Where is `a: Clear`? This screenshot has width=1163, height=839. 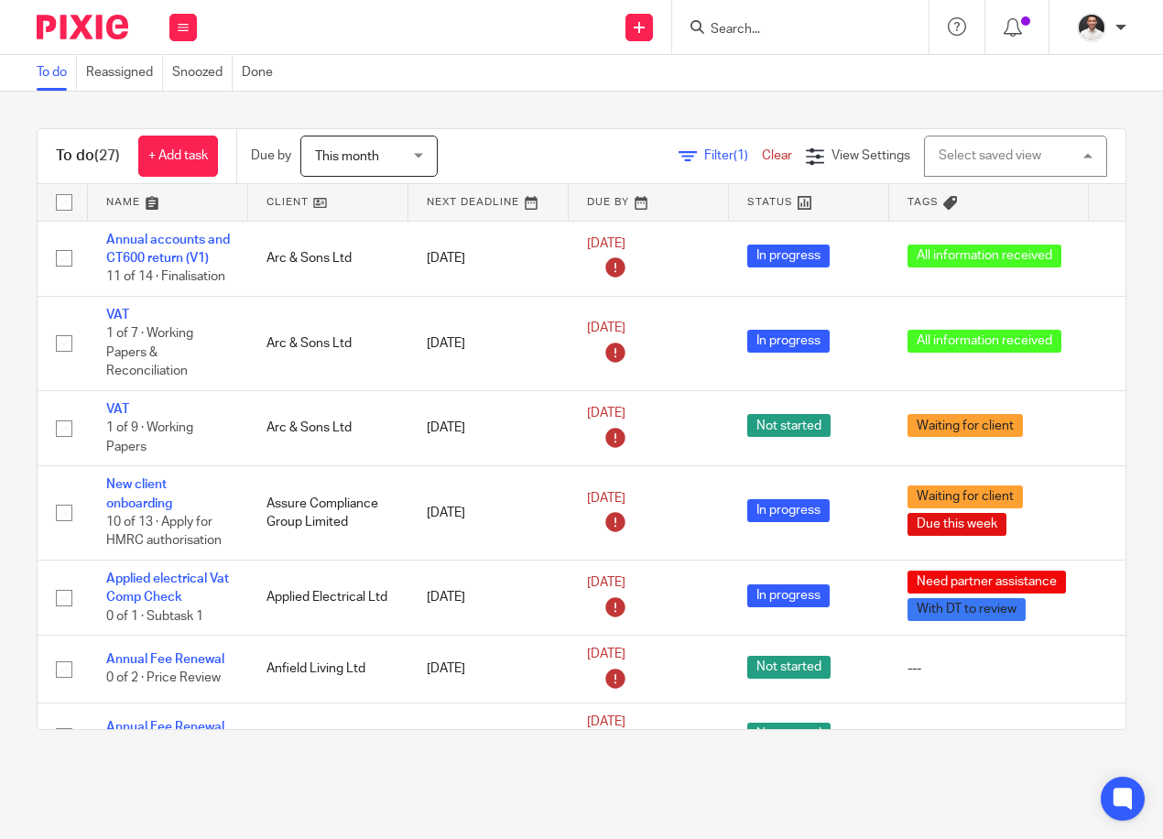
a: Clear is located at coordinates (777, 156).